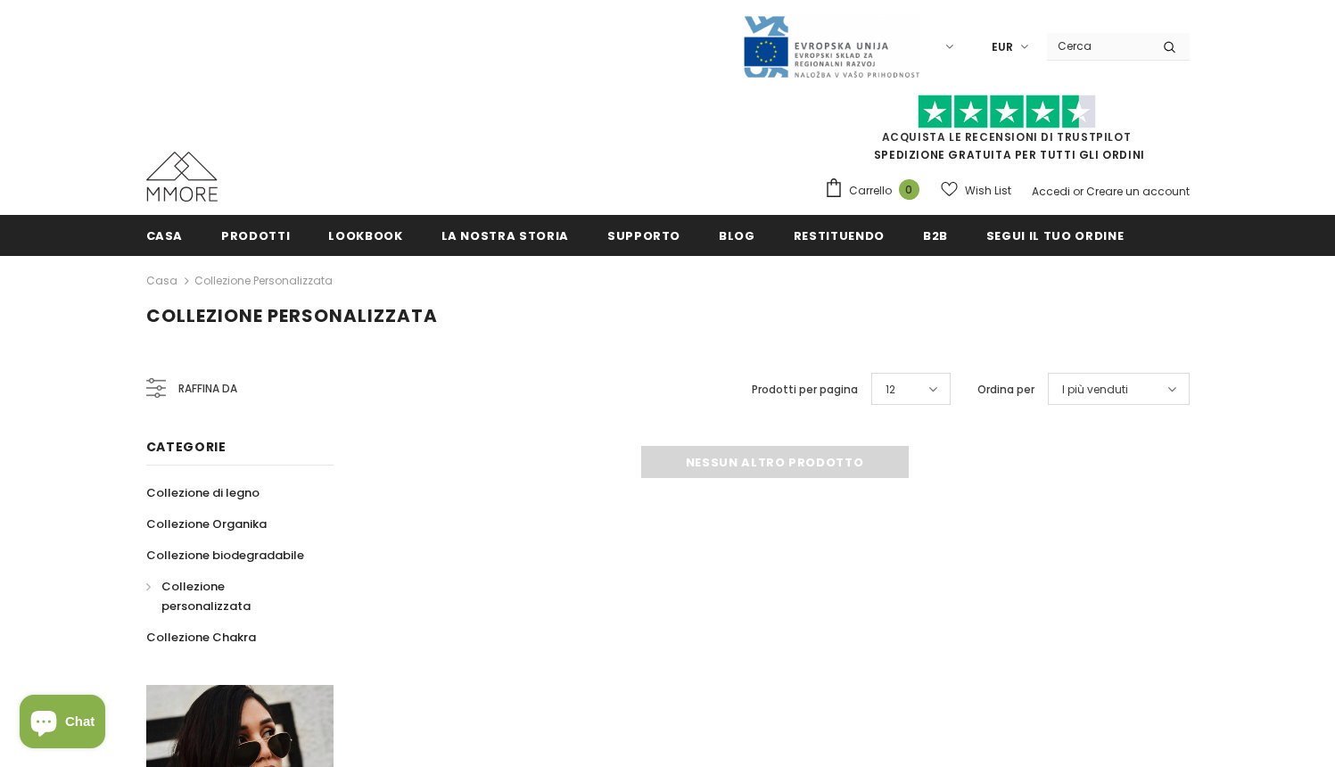  I want to click on span: supporto, so click(644, 235).